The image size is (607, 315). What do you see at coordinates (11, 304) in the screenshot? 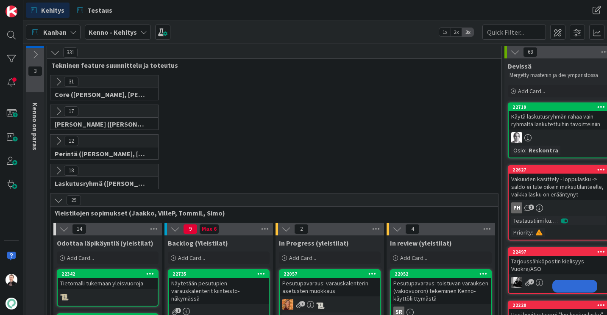
I see `img: avatar` at bounding box center [11, 304].